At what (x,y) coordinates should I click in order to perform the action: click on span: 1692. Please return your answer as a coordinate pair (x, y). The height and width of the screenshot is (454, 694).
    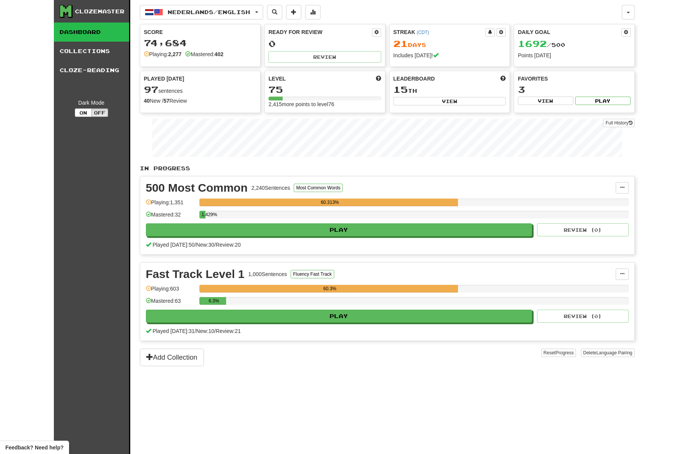
    Looking at the image, I should click on (532, 44).